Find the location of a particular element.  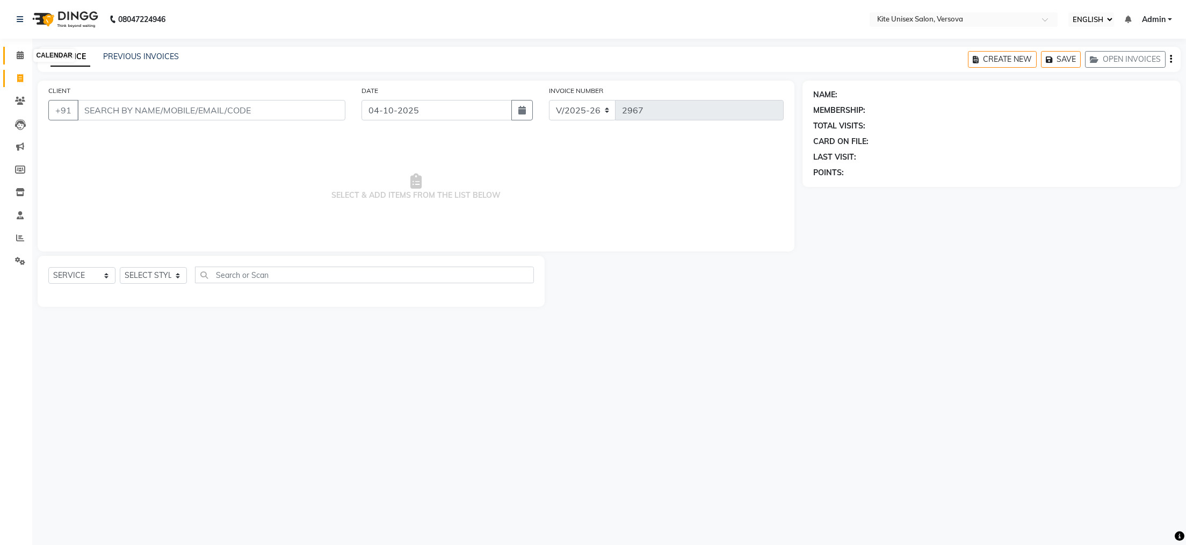

label: INVOICE NUMBER is located at coordinates (576, 91).